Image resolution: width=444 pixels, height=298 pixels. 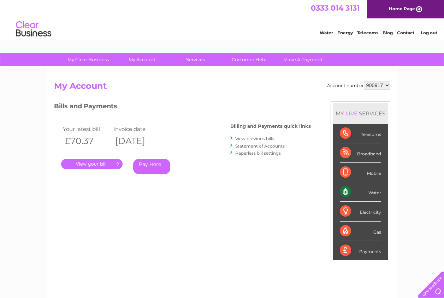 I want to click on div: Gas, so click(x=360, y=231).